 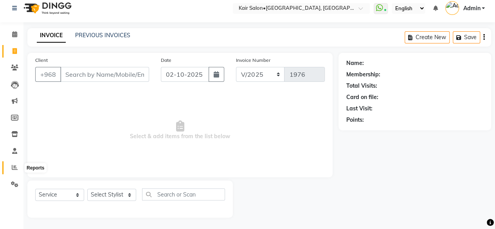 I want to click on span: Select & add items from the list below, so click(x=180, y=130).